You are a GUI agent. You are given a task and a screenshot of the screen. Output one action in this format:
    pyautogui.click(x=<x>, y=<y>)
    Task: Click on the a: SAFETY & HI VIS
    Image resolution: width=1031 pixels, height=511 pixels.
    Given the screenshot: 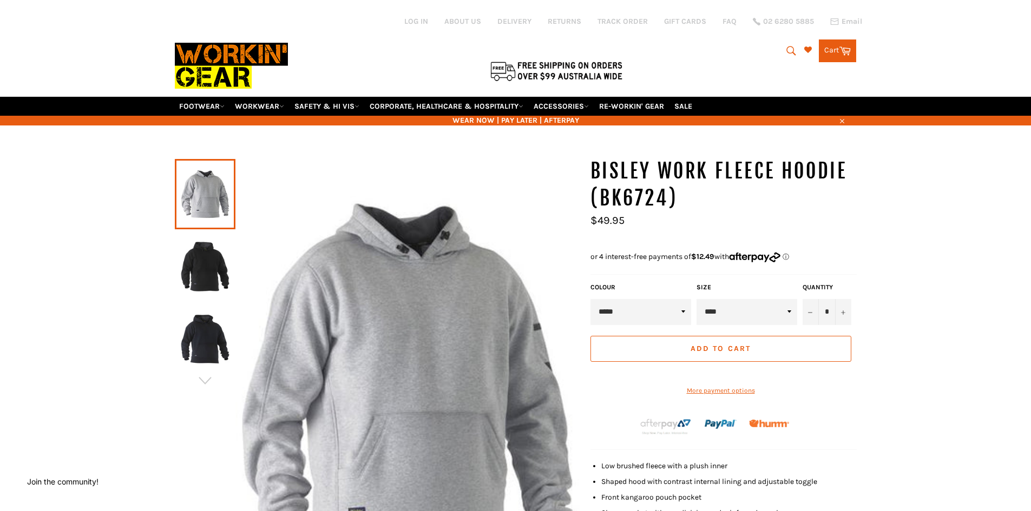 What is the action you would take?
    pyautogui.click(x=327, y=106)
    